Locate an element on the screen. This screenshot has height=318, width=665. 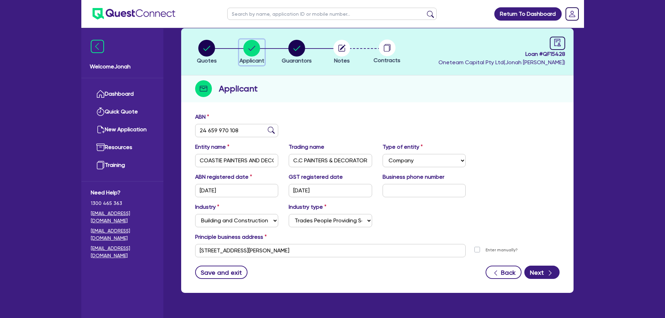
span: Welcome Jonah is located at coordinates (122, 67).